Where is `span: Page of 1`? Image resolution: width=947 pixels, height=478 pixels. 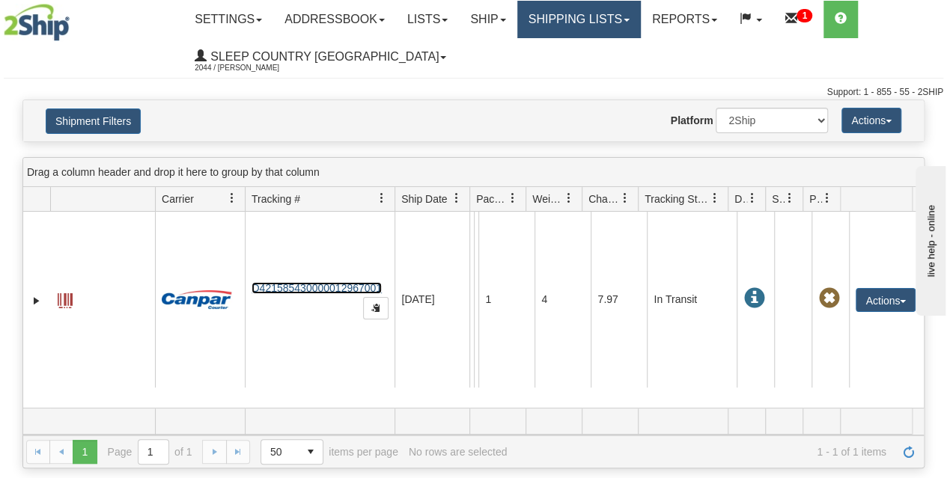
span: Page of 1 is located at coordinates (150, 452).